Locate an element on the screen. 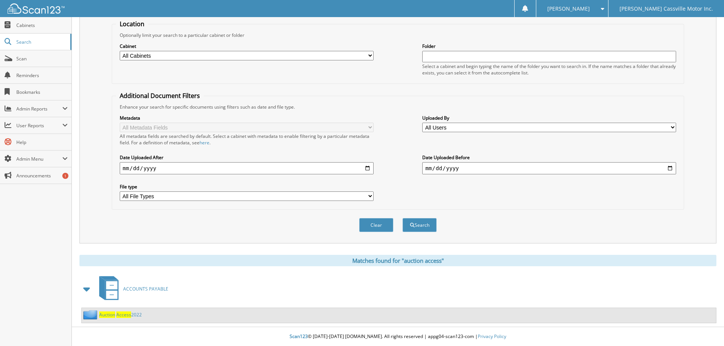  input: end is located at coordinates (549, 168).